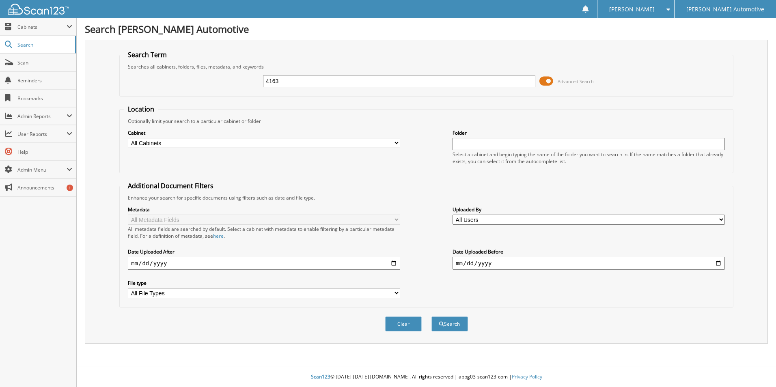 This screenshot has width=776, height=387. Describe the element at coordinates (45, 188) in the screenshot. I see `span: Announcements` at that location.